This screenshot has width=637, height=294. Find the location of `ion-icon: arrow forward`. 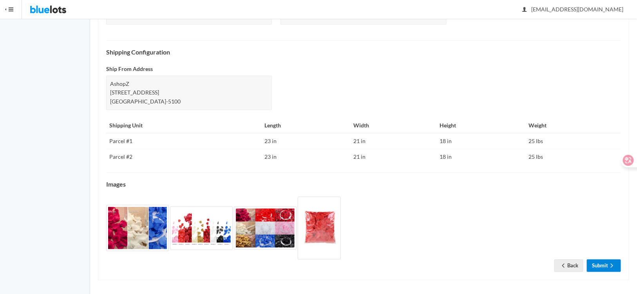

ion-icon: arrow forward is located at coordinates (612, 266).